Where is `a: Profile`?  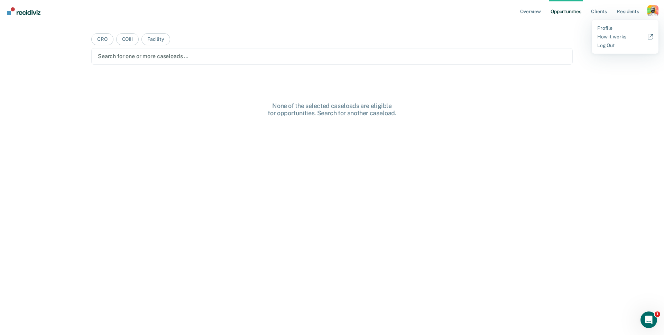 a: Profile is located at coordinates (625, 28).